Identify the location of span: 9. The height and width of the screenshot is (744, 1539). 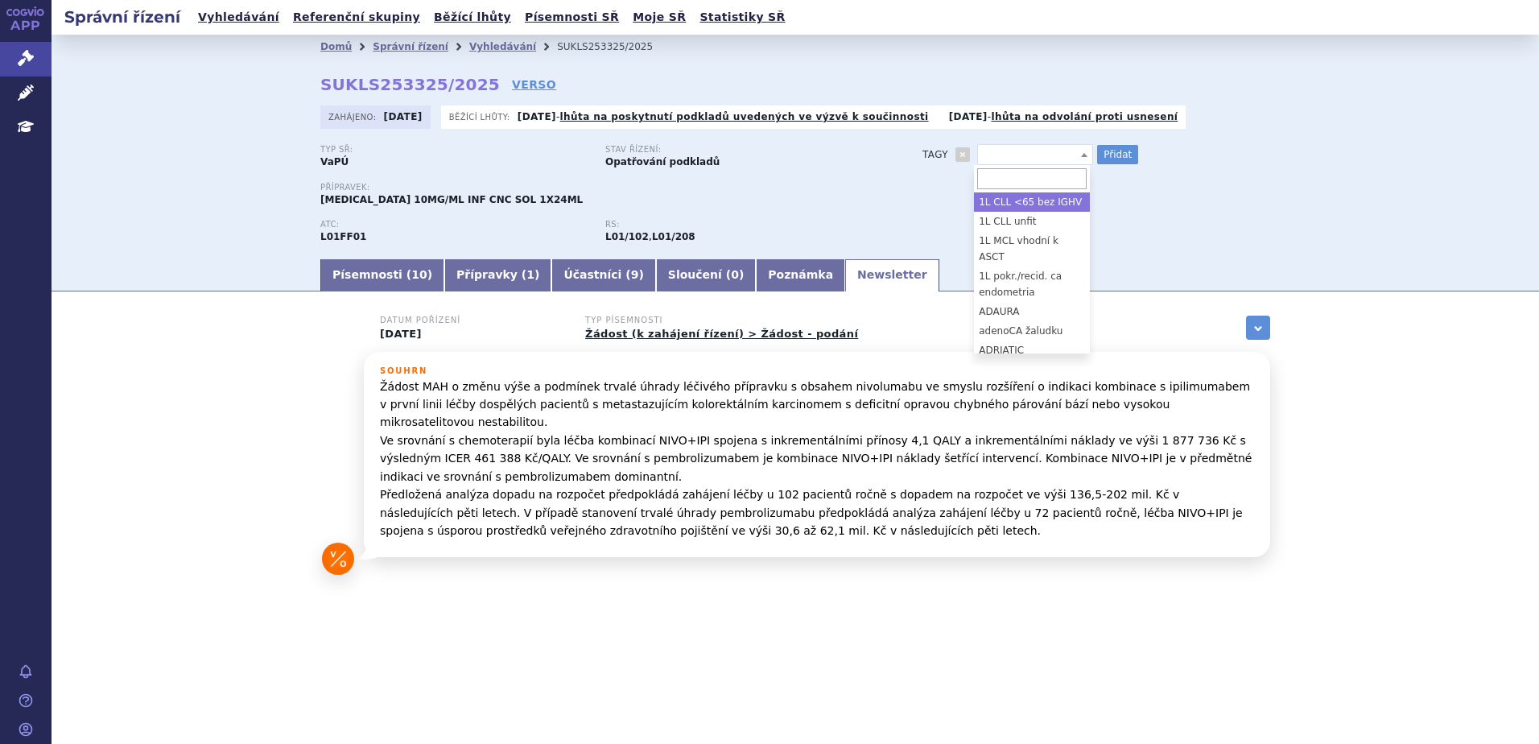
(635, 274).